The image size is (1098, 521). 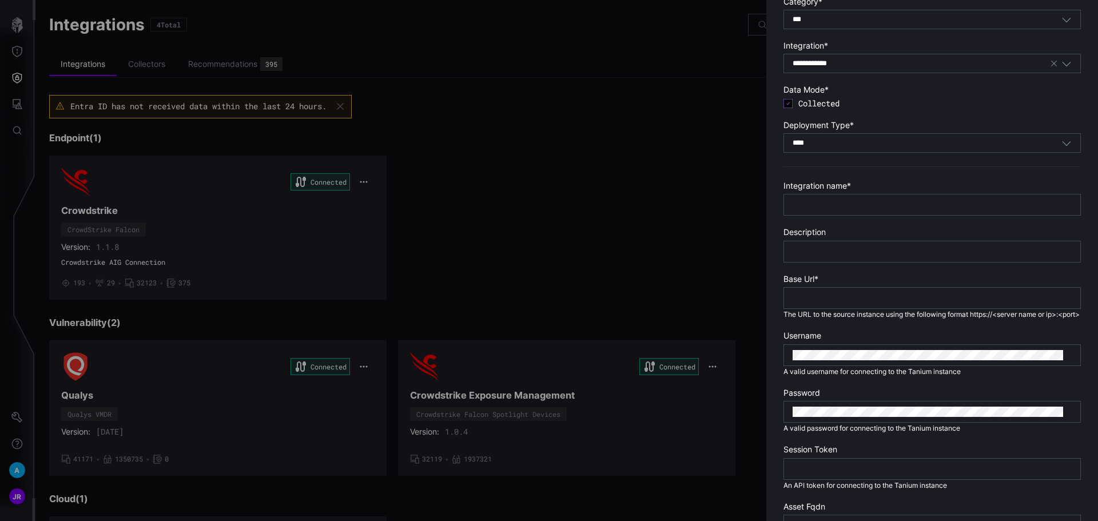 I want to click on span: Collected, so click(x=940, y=104).